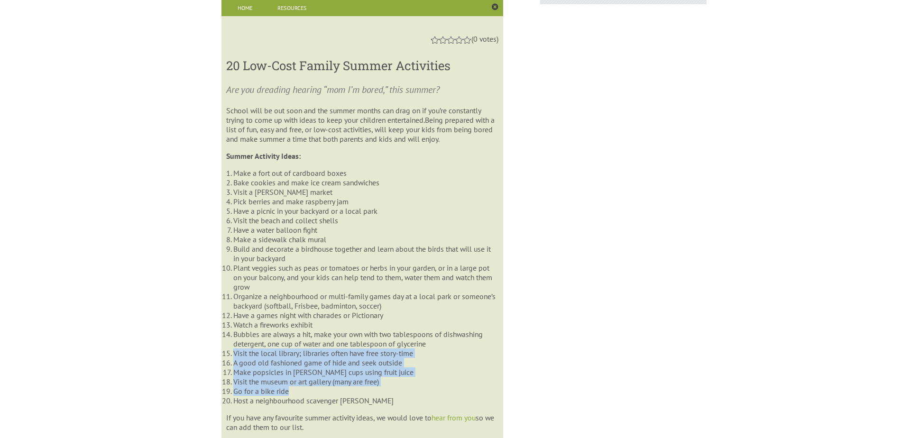 The width and height of the screenshot is (901, 438). What do you see at coordinates (451, 40) in the screenshot?
I see `a: 3` at bounding box center [451, 40].